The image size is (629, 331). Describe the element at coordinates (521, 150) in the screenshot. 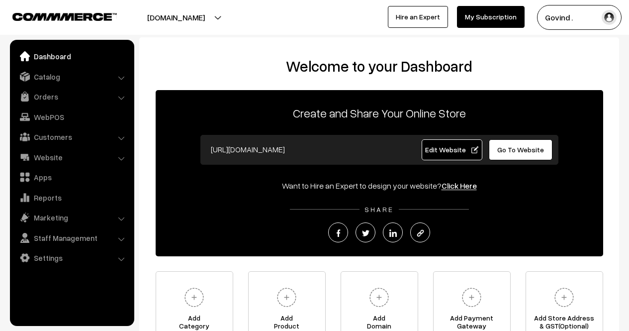

I see `a: Go To Website` at that location.